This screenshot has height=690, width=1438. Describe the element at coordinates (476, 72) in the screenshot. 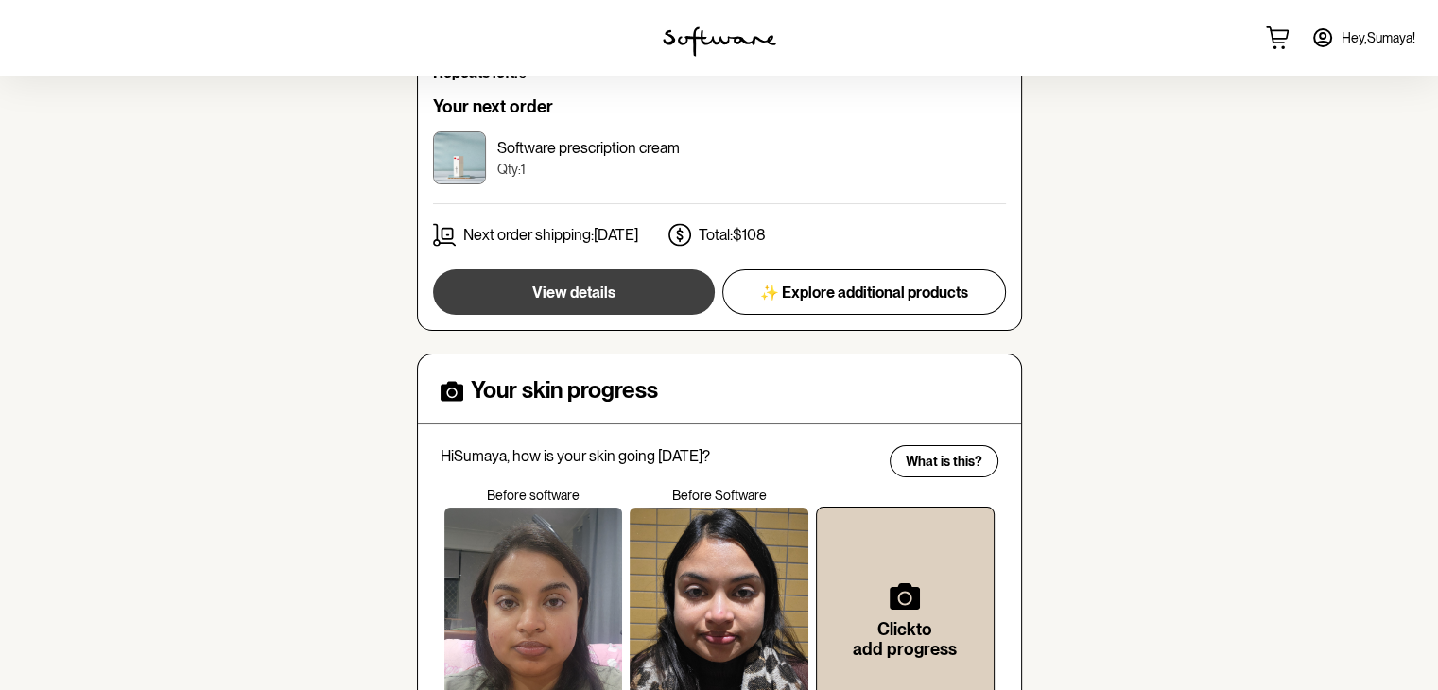

I see `strong: Repeats left:` at that location.